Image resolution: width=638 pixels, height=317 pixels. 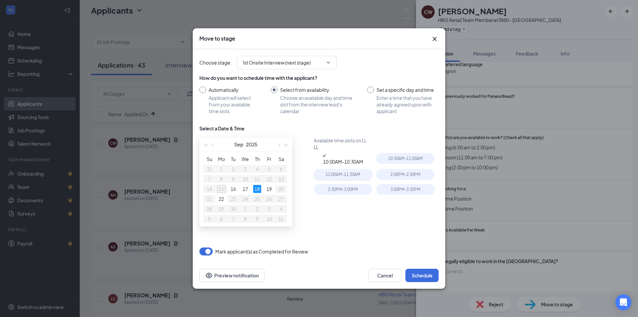 What do you see at coordinates (221, 159) in the screenshot?
I see `th: Mo` at bounding box center [221, 159].